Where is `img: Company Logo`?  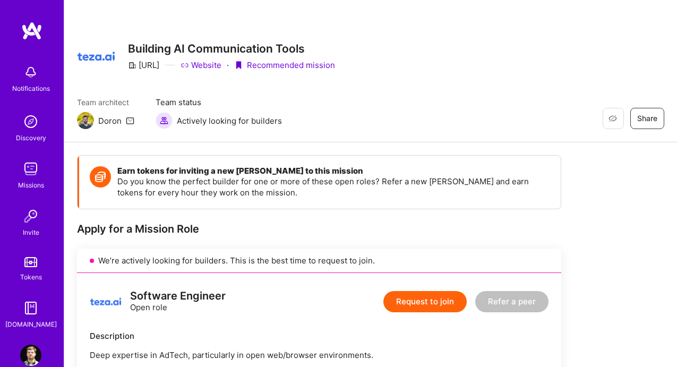 img: Company Logo is located at coordinates (96, 56).